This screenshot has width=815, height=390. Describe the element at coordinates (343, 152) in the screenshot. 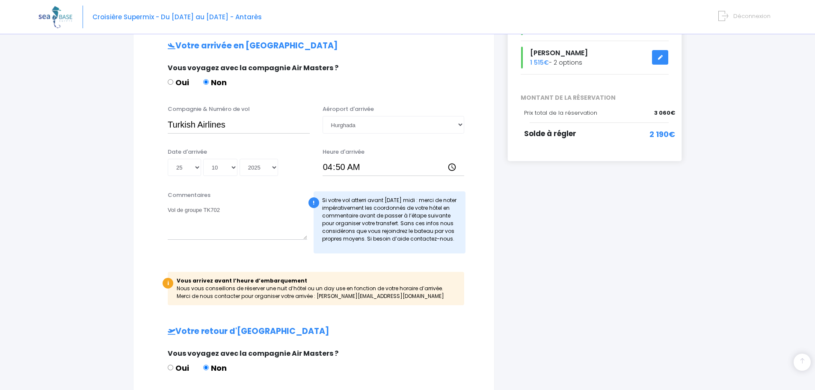

I see `label: Heure d'arrivée` at that location.